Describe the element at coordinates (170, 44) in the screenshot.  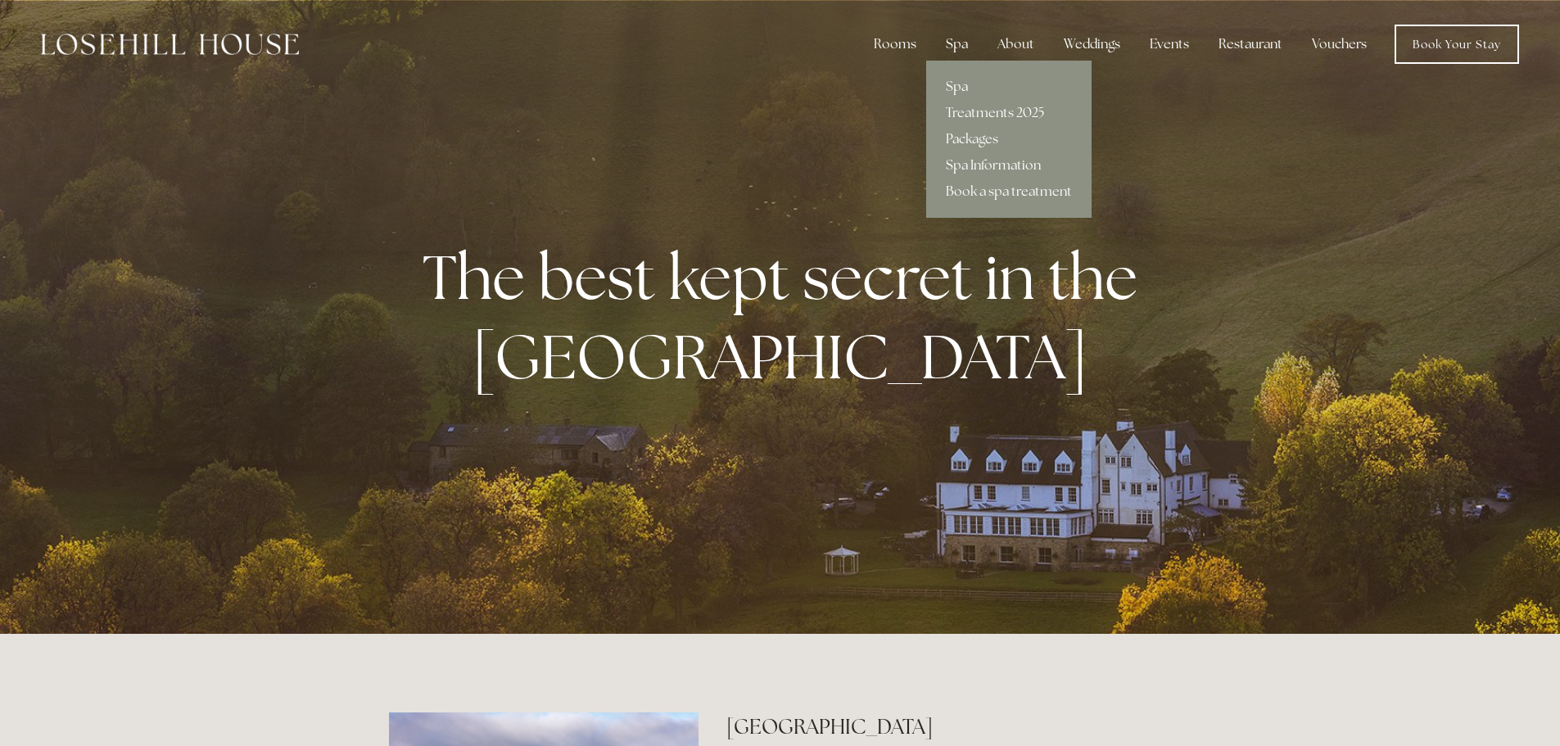
I see `img: Losehill House` at that location.